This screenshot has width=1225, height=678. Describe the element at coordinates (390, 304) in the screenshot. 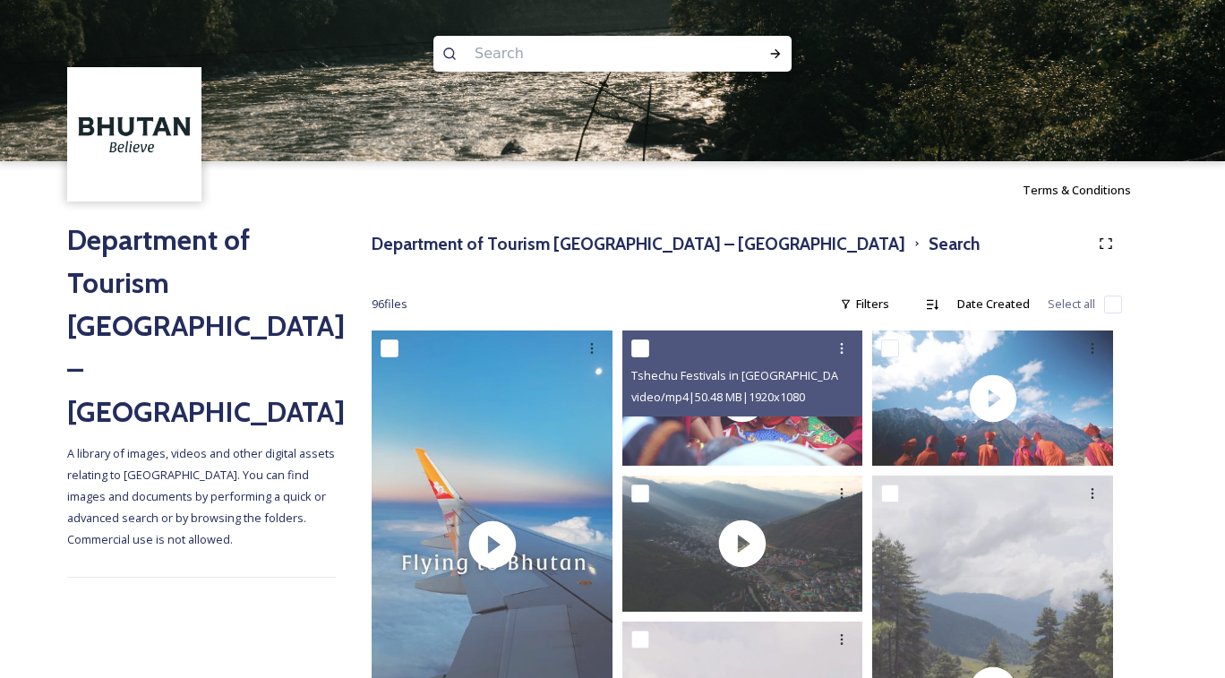

I see `span: 96 file s` at that location.